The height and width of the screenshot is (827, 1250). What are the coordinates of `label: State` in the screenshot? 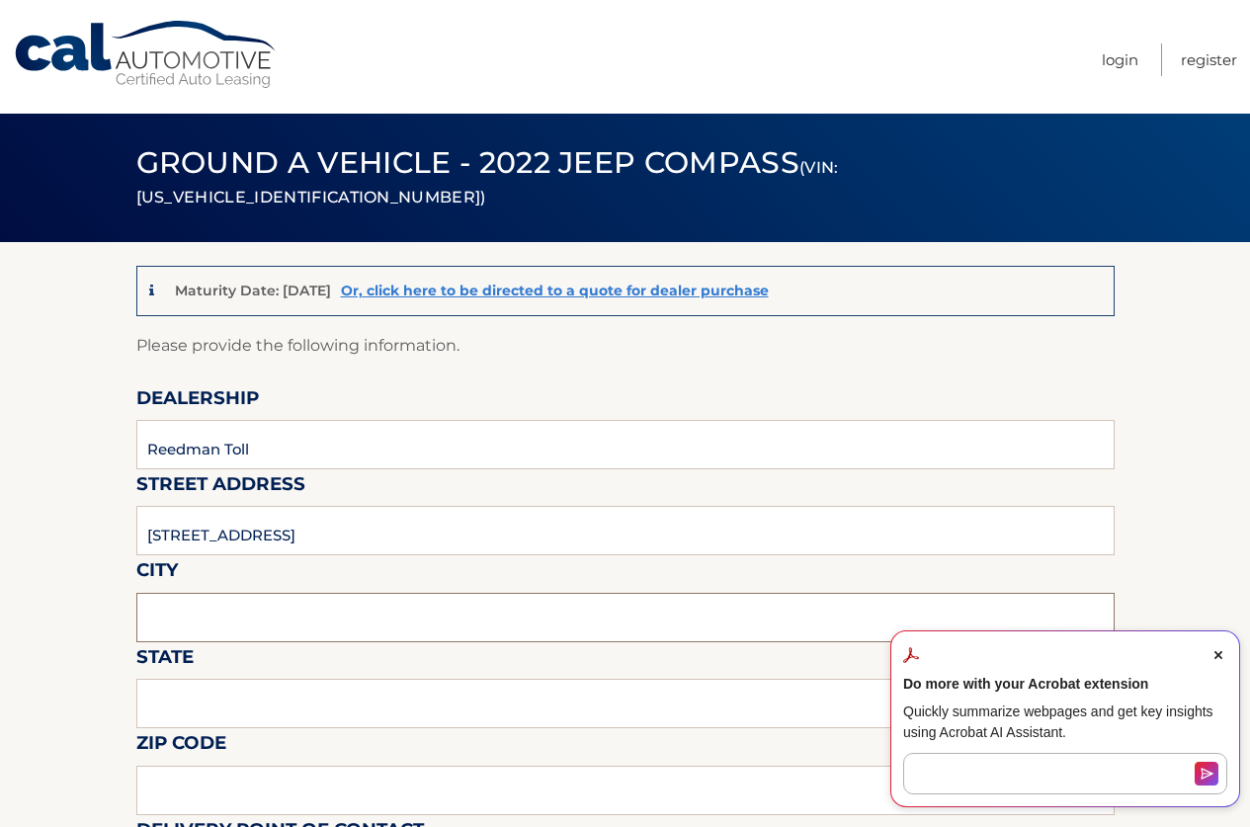 It's located at (165, 660).